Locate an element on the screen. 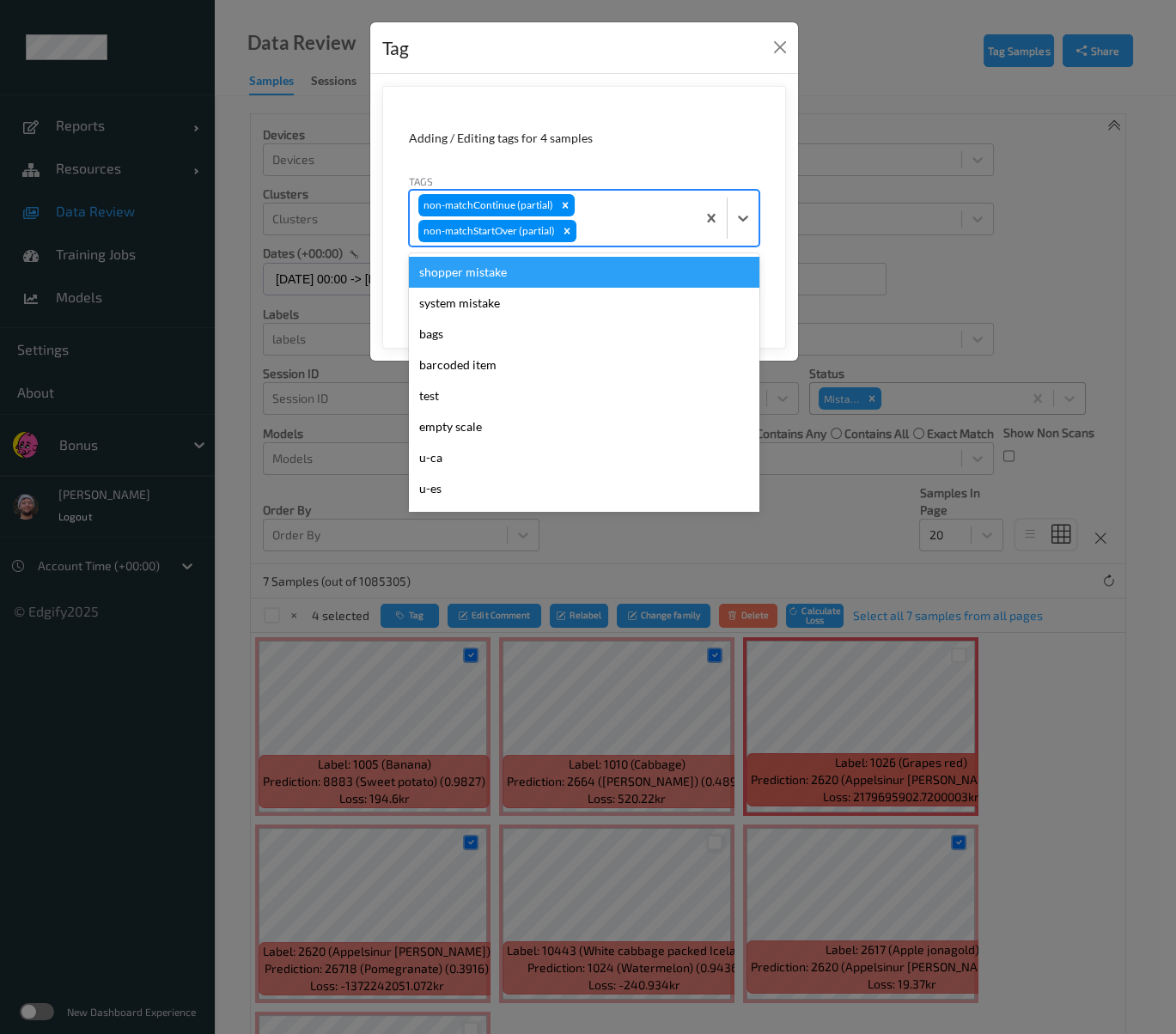 The height and width of the screenshot is (1034, 1176). label: Tags is located at coordinates (421, 181).